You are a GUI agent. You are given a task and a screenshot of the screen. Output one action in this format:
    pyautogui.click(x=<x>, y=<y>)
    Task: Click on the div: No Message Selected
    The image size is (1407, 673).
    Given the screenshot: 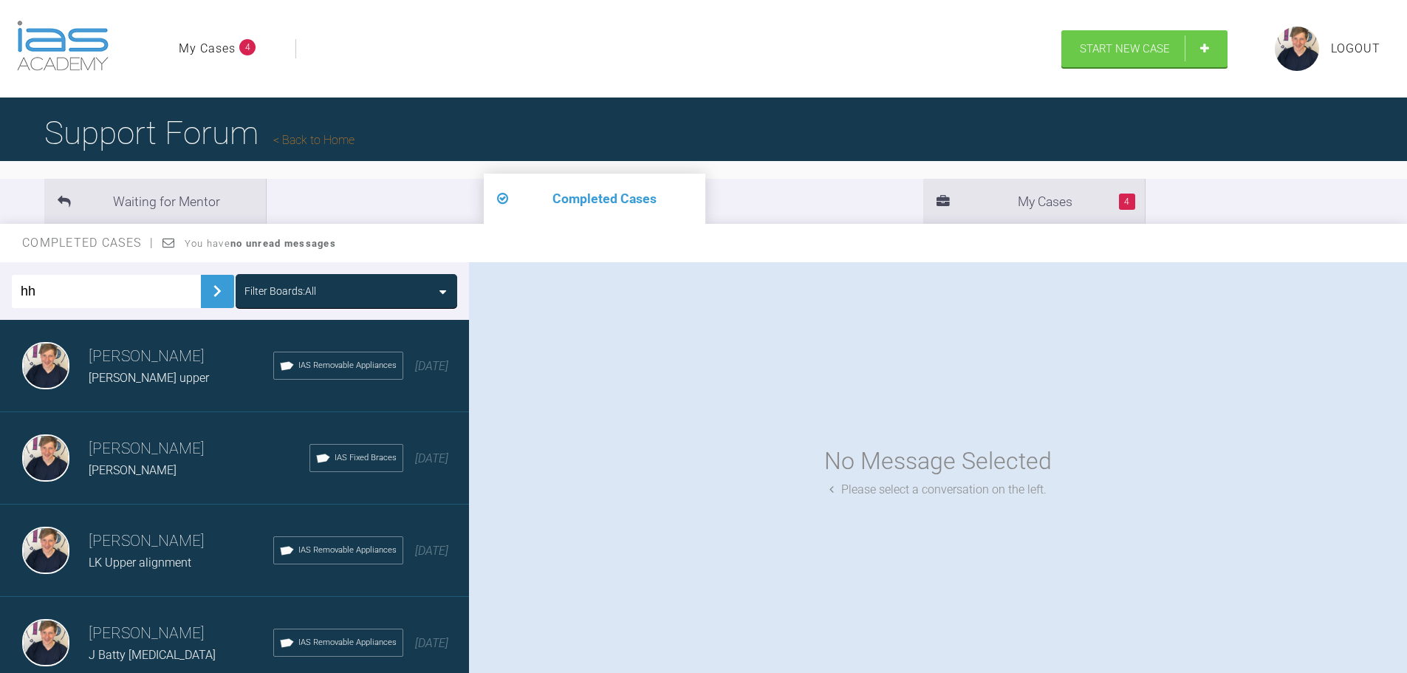 What is the action you would take?
    pyautogui.click(x=938, y=461)
    